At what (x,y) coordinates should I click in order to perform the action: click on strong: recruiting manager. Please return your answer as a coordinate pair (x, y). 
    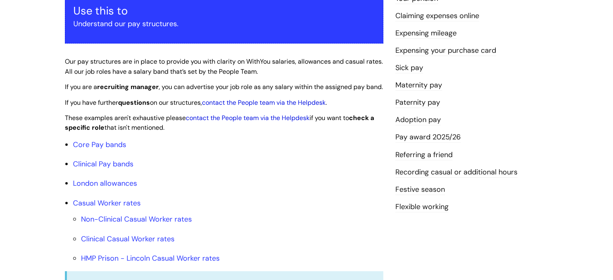
    Looking at the image, I should click on (128, 87).